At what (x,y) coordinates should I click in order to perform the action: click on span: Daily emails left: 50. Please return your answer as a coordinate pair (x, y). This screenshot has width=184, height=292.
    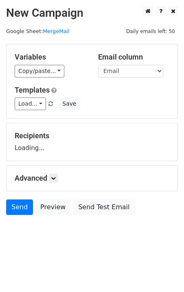
    Looking at the image, I should click on (151, 31).